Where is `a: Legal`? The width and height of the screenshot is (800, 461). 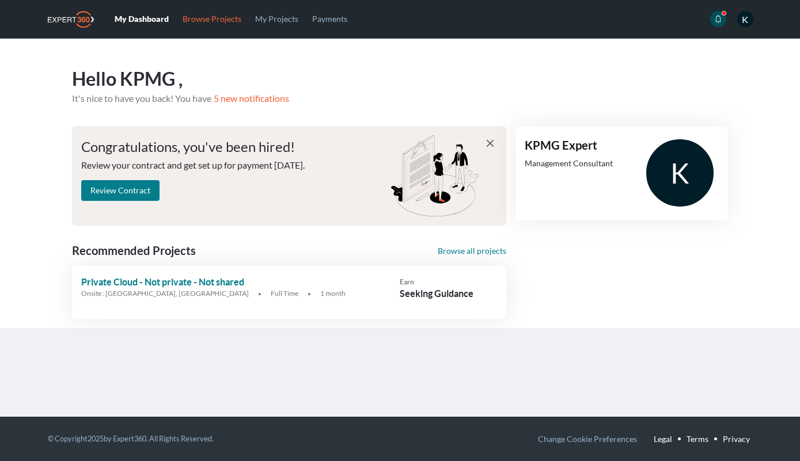 a: Legal is located at coordinates (663, 439).